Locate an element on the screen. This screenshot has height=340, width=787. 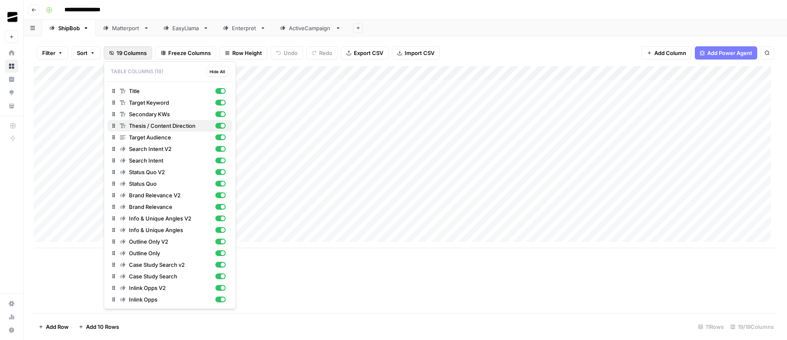
span: Outline Only V2 is located at coordinates (170, 241).